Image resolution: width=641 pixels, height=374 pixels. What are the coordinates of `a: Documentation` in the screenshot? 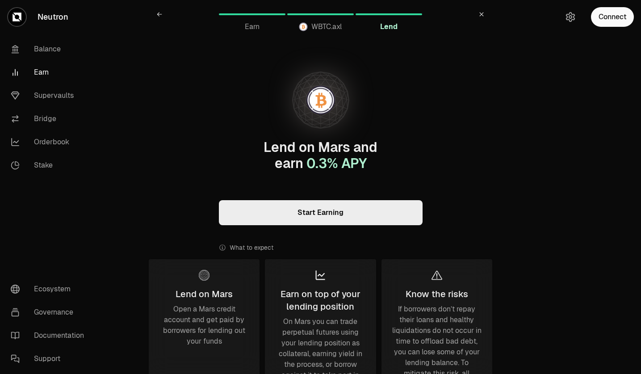 It's located at (50, 335).